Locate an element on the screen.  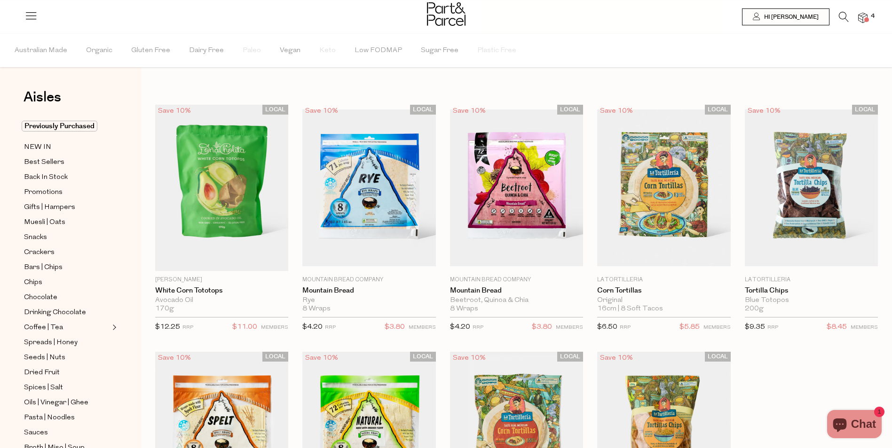
a: Best Sellers is located at coordinates (67, 162).